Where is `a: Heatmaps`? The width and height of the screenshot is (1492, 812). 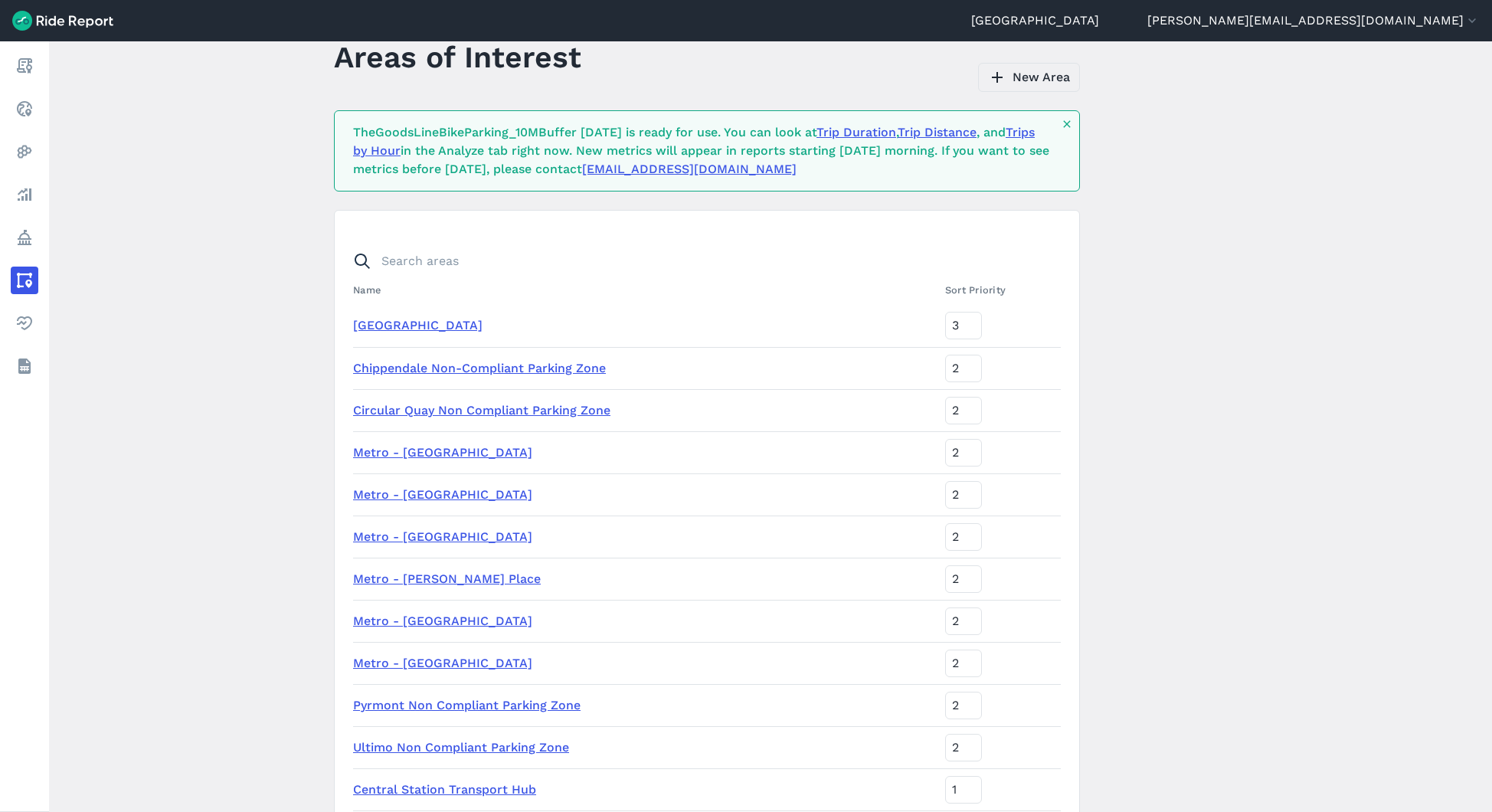
a: Heatmaps is located at coordinates (24, 152).